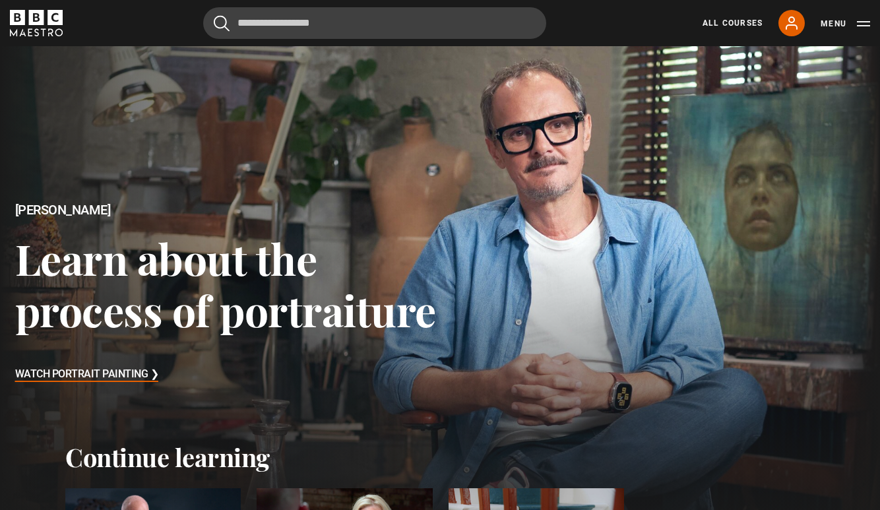  Describe the element at coordinates (36, 23) in the screenshot. I see `svg: BBC Maestro` at that location.